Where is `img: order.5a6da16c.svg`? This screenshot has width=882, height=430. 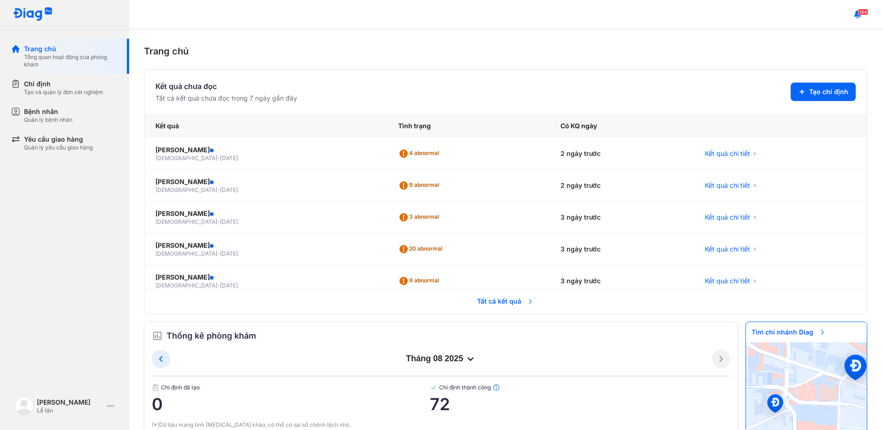
img: order.5a6da16c.svg is located at coordinates (157, 336).